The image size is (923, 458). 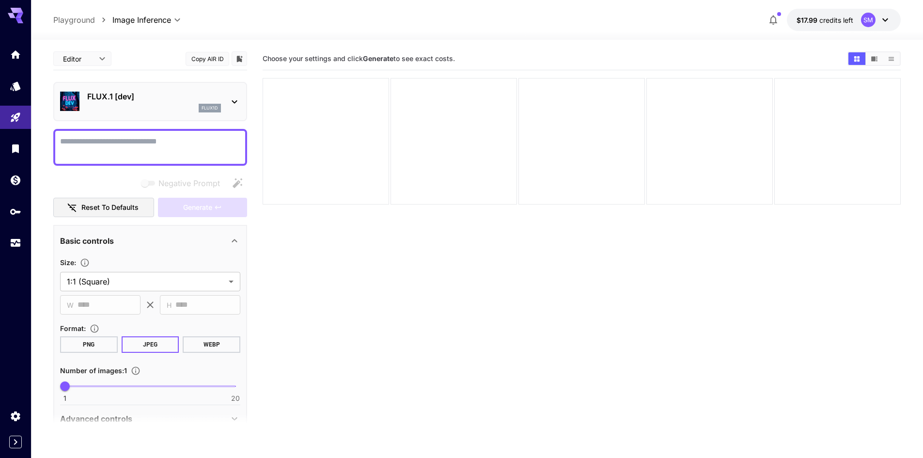 What do you see at coordinates (857, 59) in the screenshot?
I see `button: Show media in grid view` at bounding box center [857, 59].